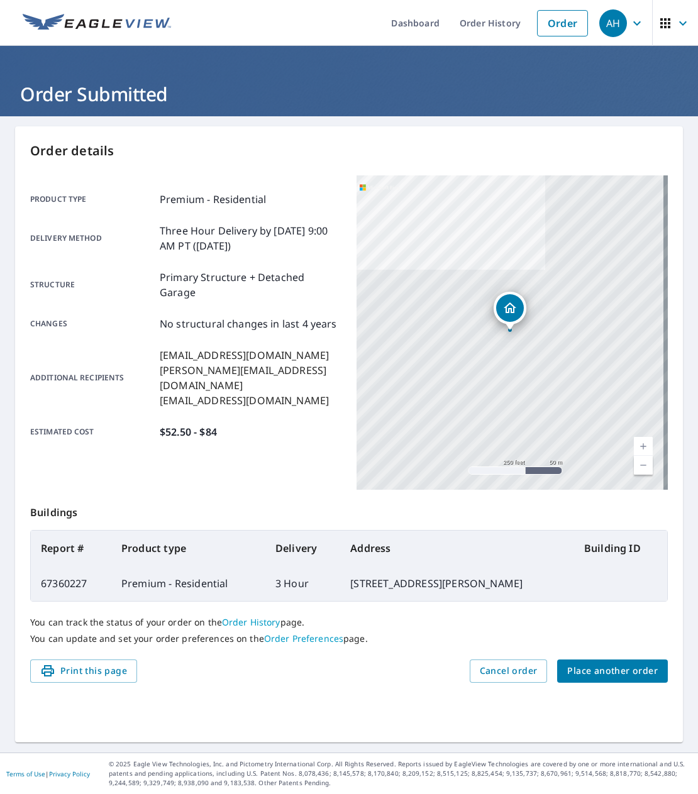 This screenshot has height=794, width=698. I want to click on p: Product type, so click(92, 199).